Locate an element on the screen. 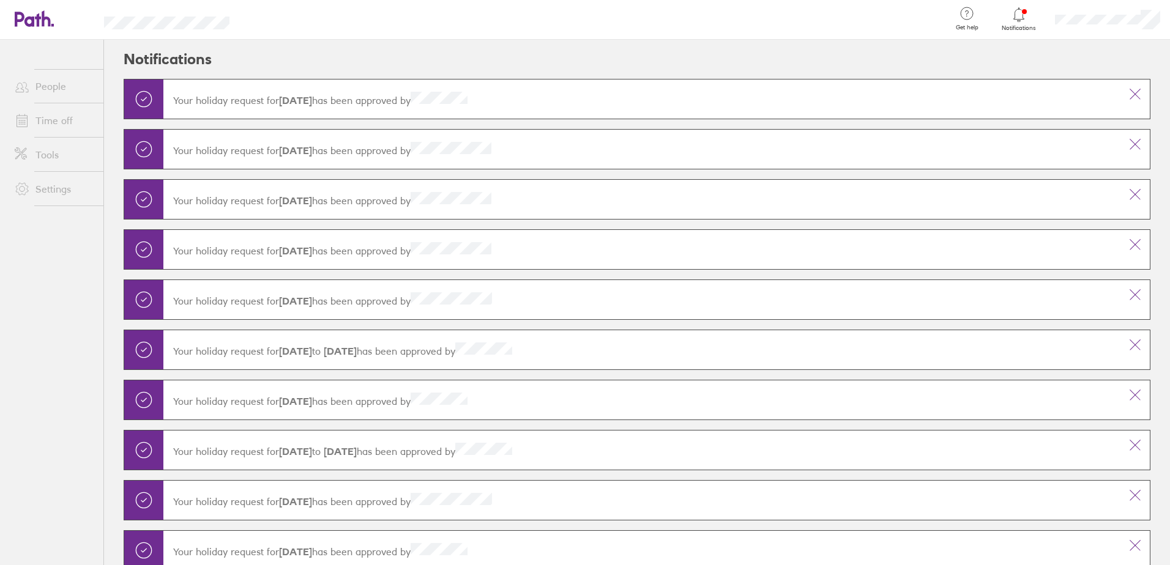 The image size is (1170, 565). a: Tools is located at coordinates (54, 155).